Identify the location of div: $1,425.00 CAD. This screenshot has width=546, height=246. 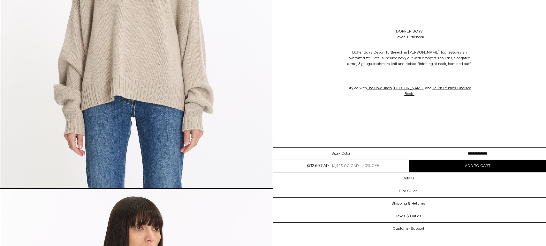
(345, 166).